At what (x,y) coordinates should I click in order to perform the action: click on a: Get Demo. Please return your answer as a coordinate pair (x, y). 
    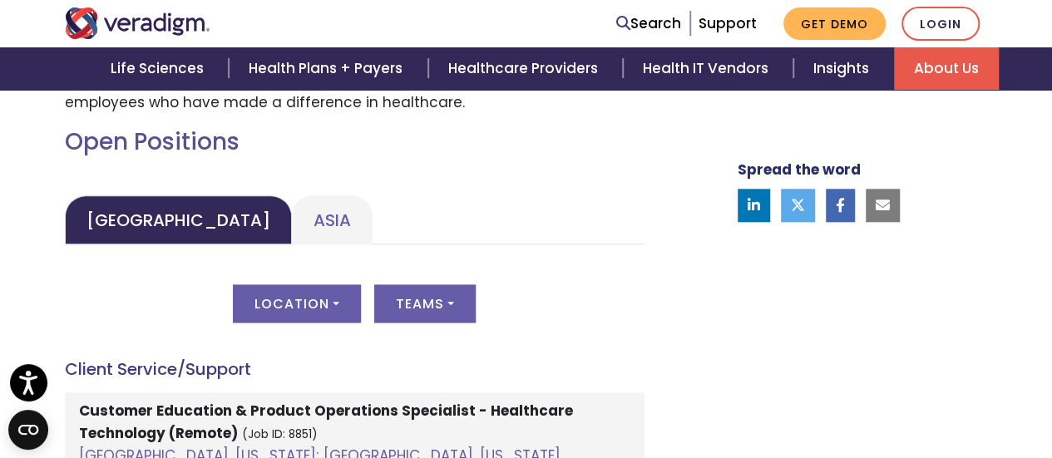
    Looking at the image, I should click on (834, 23).